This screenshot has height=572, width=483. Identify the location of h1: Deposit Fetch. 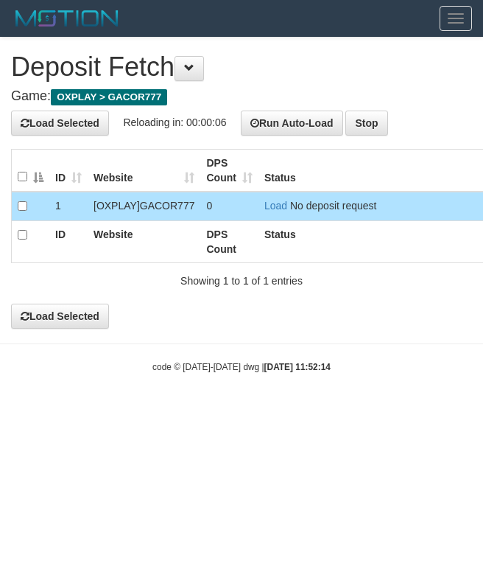
(242, 67).